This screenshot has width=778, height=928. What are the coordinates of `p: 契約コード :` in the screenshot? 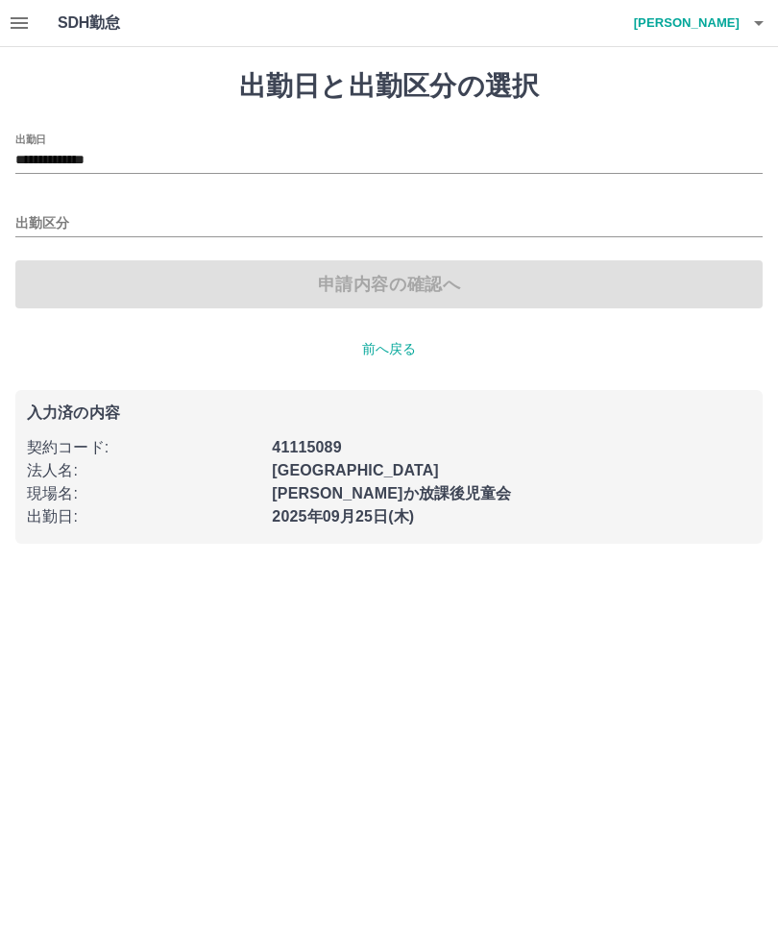 It's located at (143, 448).